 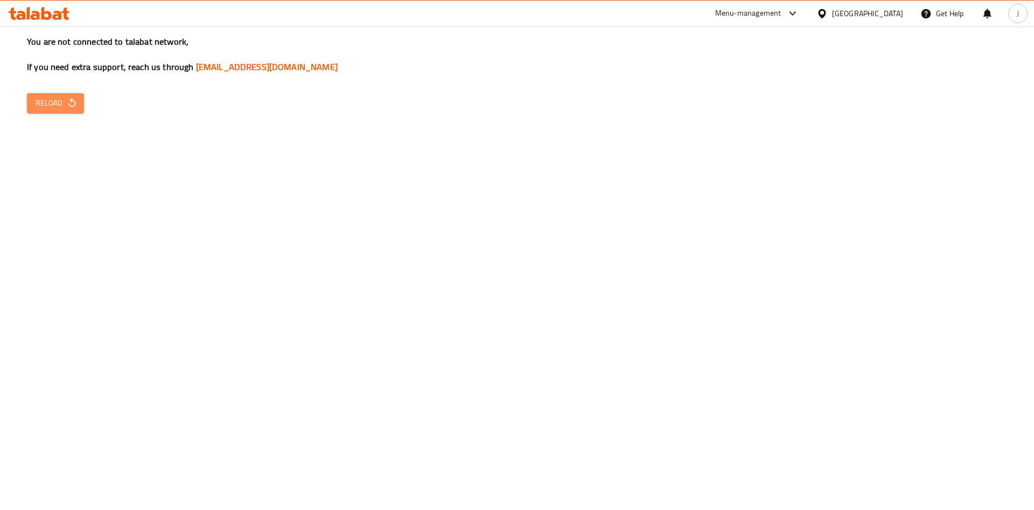 I want to click on span: Reload, so click(x=55, y=103).